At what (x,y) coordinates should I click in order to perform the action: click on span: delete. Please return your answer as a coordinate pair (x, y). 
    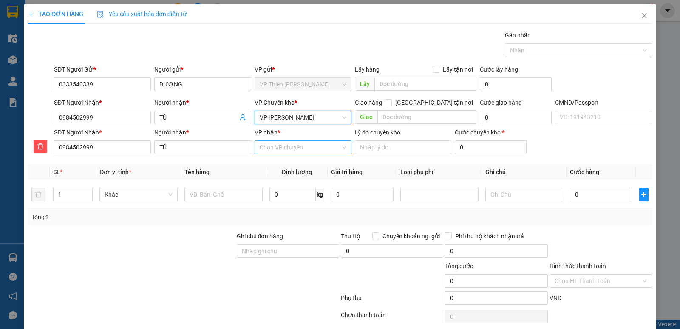
    Looking at the image, I should click on (40, 146).